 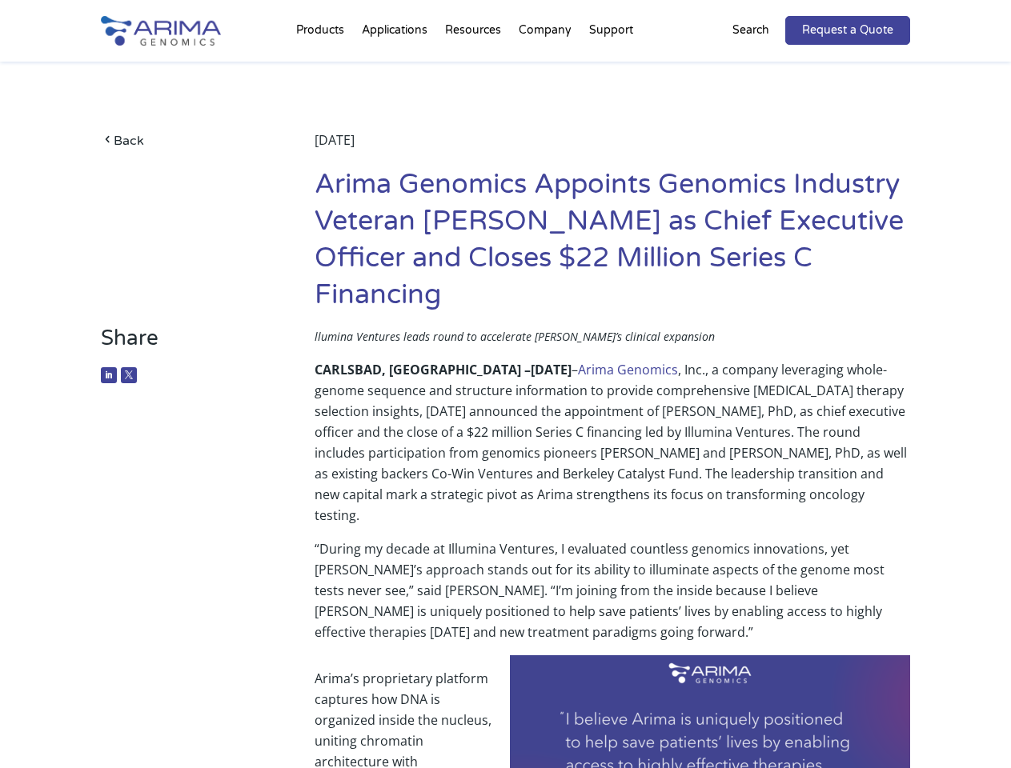 I want to click on h3: Share, so click(x=185, y=344).